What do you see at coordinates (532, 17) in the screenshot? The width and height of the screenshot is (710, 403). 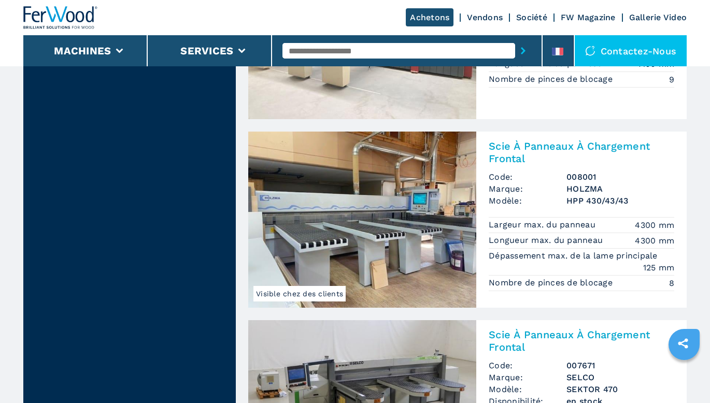 I see `a: Société` at bounding box center [532, 17].